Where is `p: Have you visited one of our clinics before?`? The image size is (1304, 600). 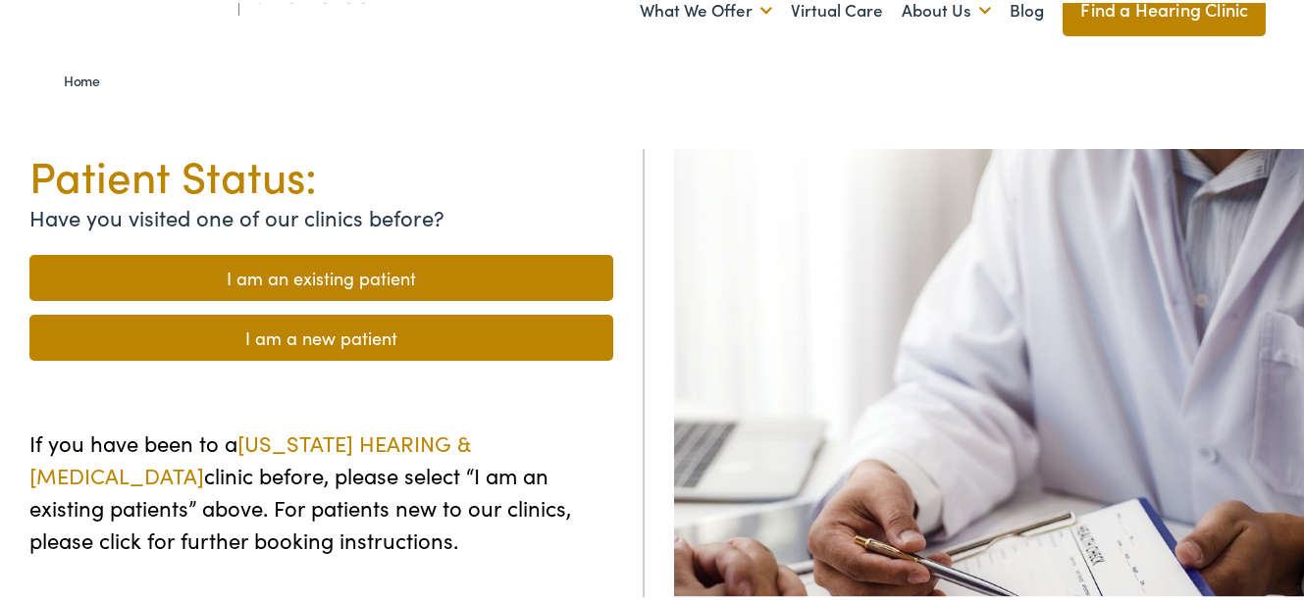
p: Have you visited one of our clinics before? is located at coordinates (321, 214).